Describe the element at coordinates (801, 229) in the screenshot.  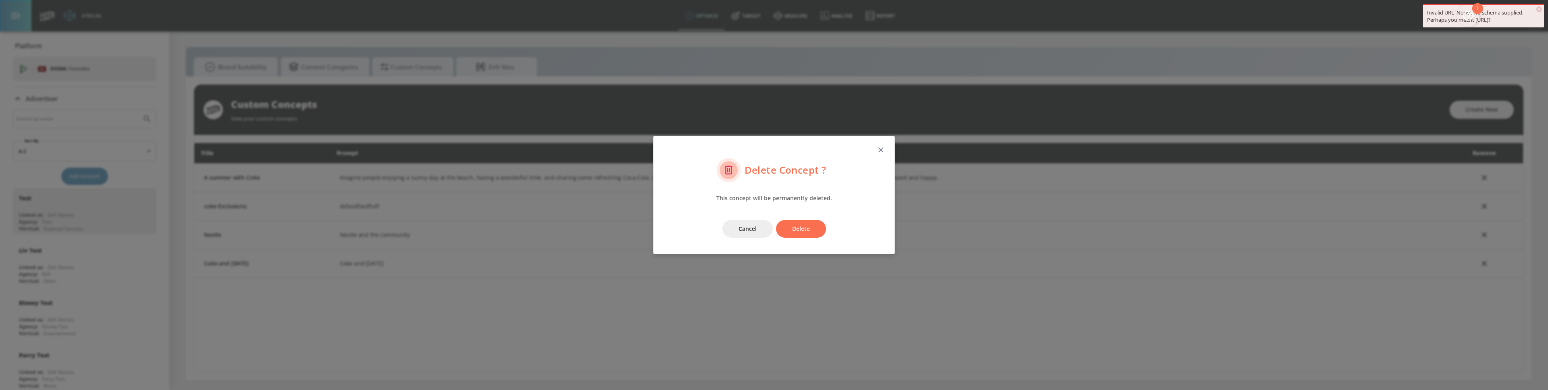
I see `span: Delete` at that location.